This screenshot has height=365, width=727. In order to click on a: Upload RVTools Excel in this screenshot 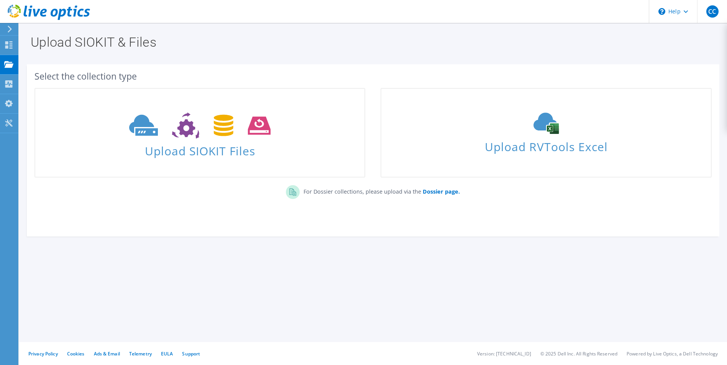, I will do `click(545, 133)`.